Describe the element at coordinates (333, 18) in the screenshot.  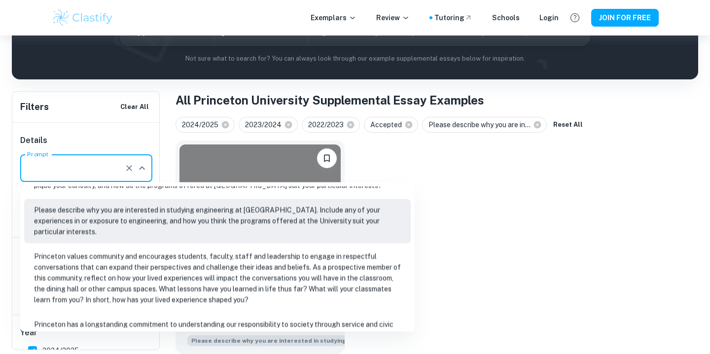
I see `p: Exemplars` at that location.